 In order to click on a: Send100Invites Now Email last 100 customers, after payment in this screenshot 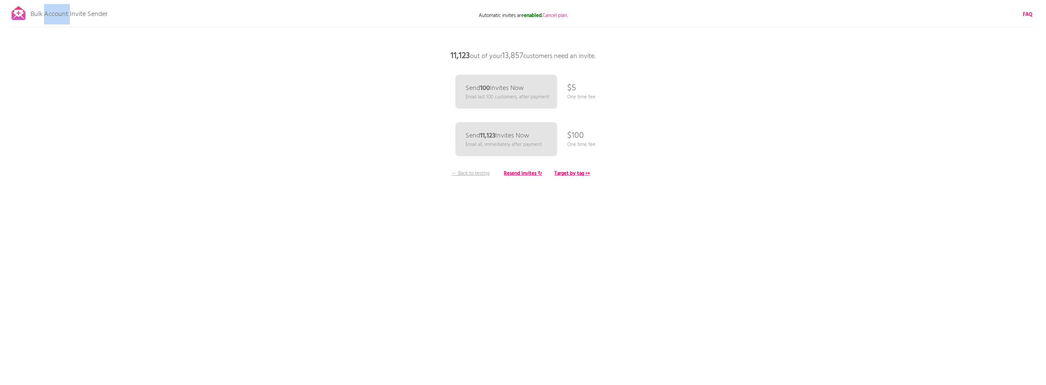, I will do `click(506, 92)`.